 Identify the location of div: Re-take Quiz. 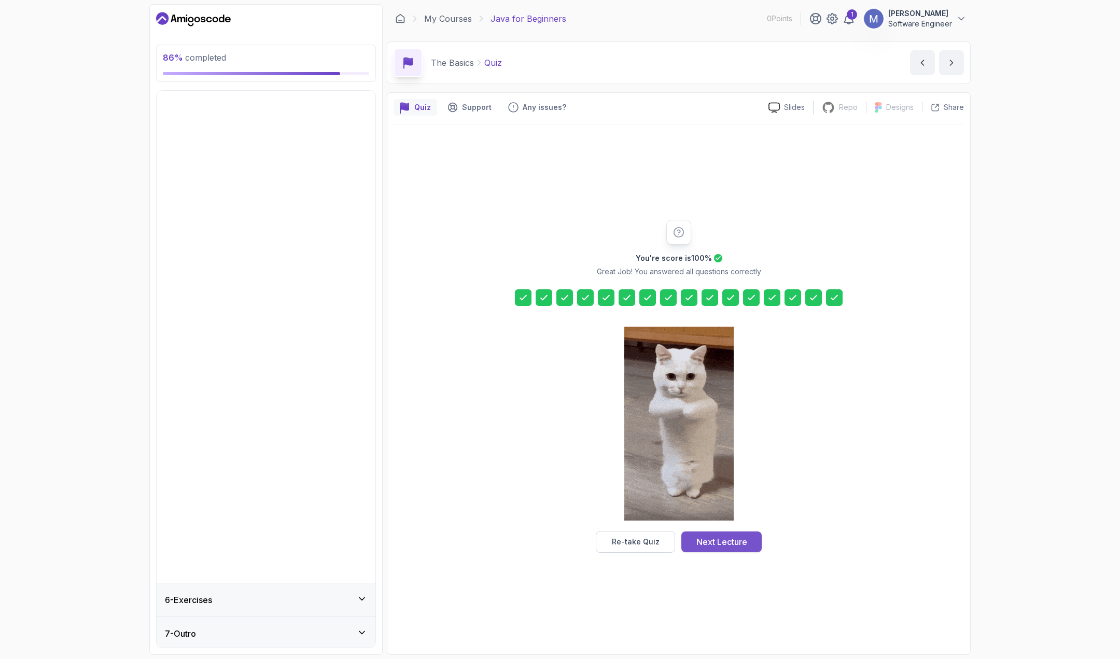
(636, 542).